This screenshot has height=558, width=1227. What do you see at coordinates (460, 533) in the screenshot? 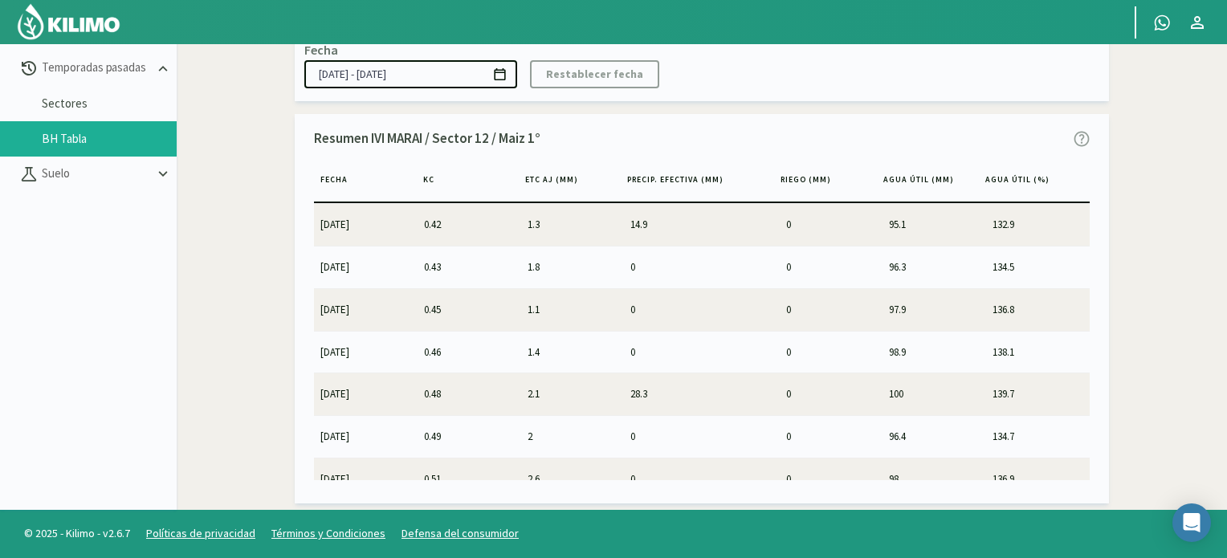
I see `a: Defensa del consumidor` at bounding box center [460, 533].